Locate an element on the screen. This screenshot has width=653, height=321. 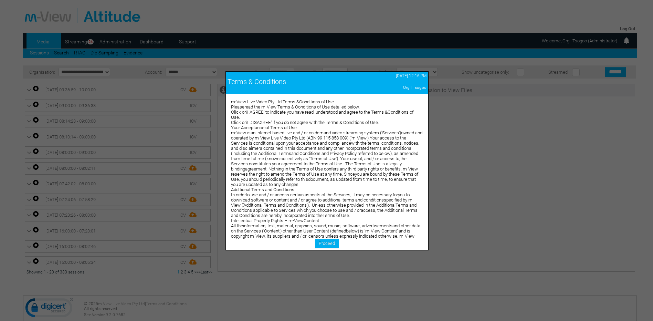
span: All theinformation, text, material, graphics, sound, music, software, advertisementsand other dat... is located at coordinates (326, 244).